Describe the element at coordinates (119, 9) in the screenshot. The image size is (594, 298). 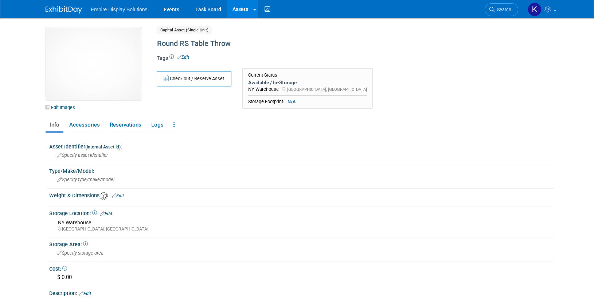
I see `span: Empire Display Solutions` at that location.